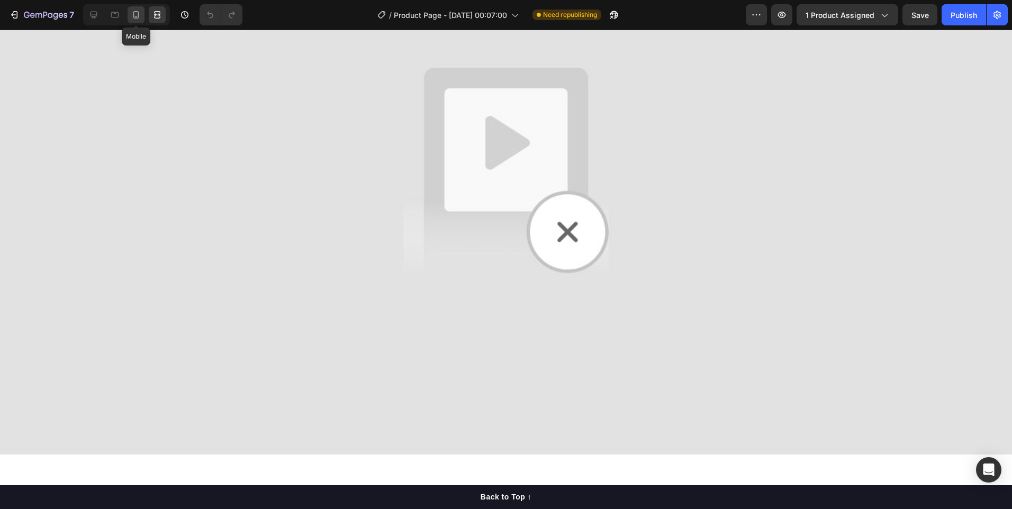 The height and width of the screenshot is (509, 1012). I want to click on span: Save, so click(920, 15).